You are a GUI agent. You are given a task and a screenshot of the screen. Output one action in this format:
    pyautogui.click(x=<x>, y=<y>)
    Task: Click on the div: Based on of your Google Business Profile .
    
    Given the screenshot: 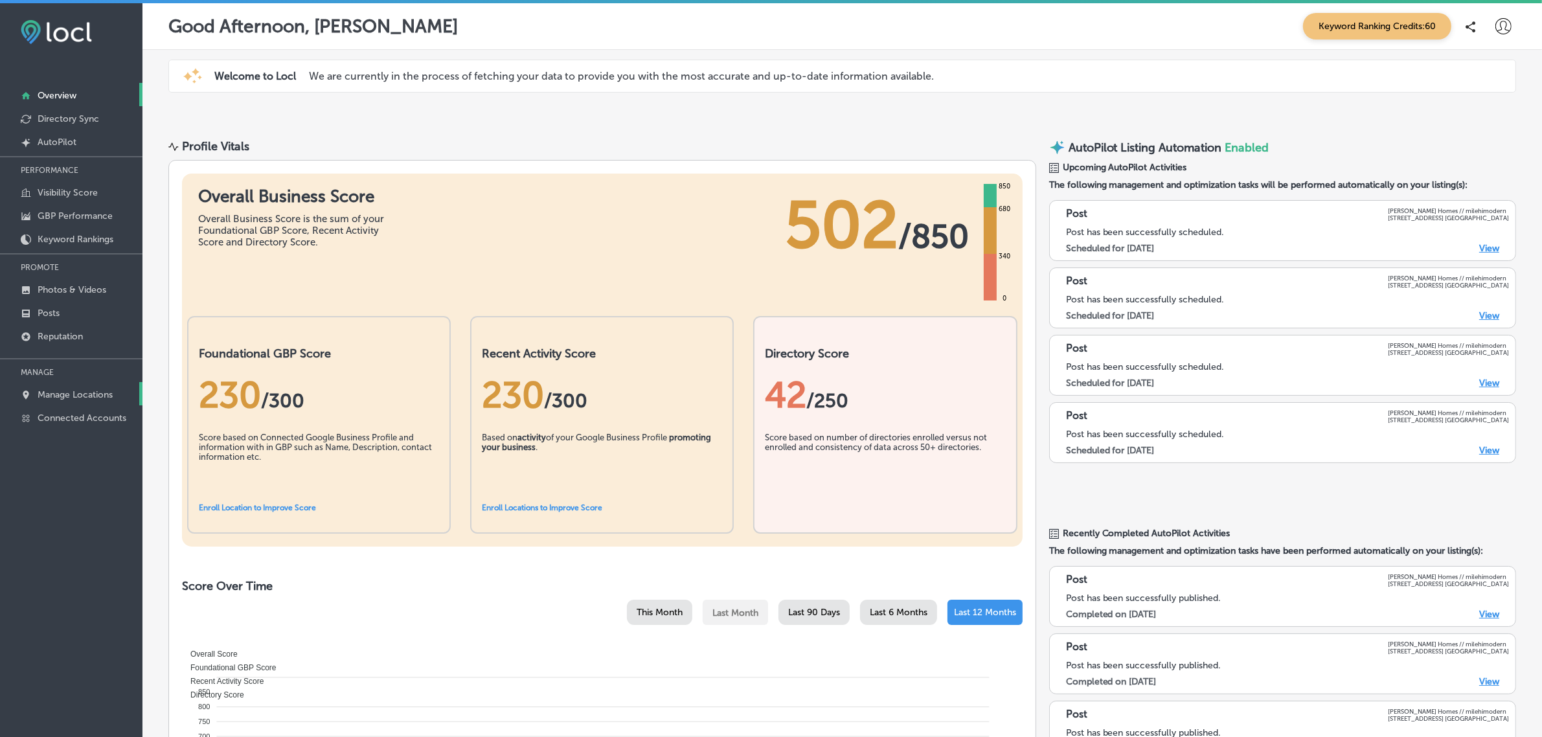 What is the action you would take?
    pyautogui.click(x=602, y=465)
    